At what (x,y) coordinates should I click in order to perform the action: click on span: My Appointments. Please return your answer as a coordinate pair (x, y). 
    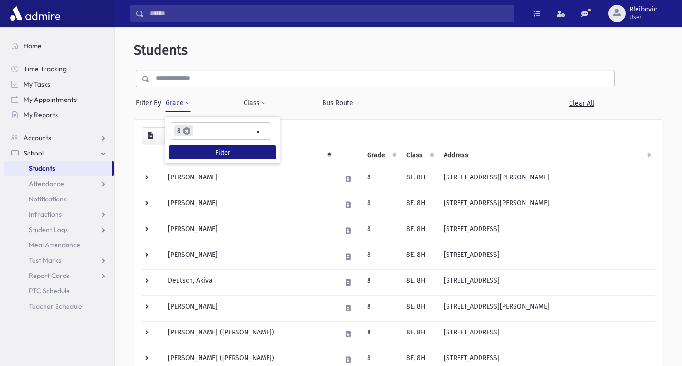
    Looking at the image, I should click on (50, 100).